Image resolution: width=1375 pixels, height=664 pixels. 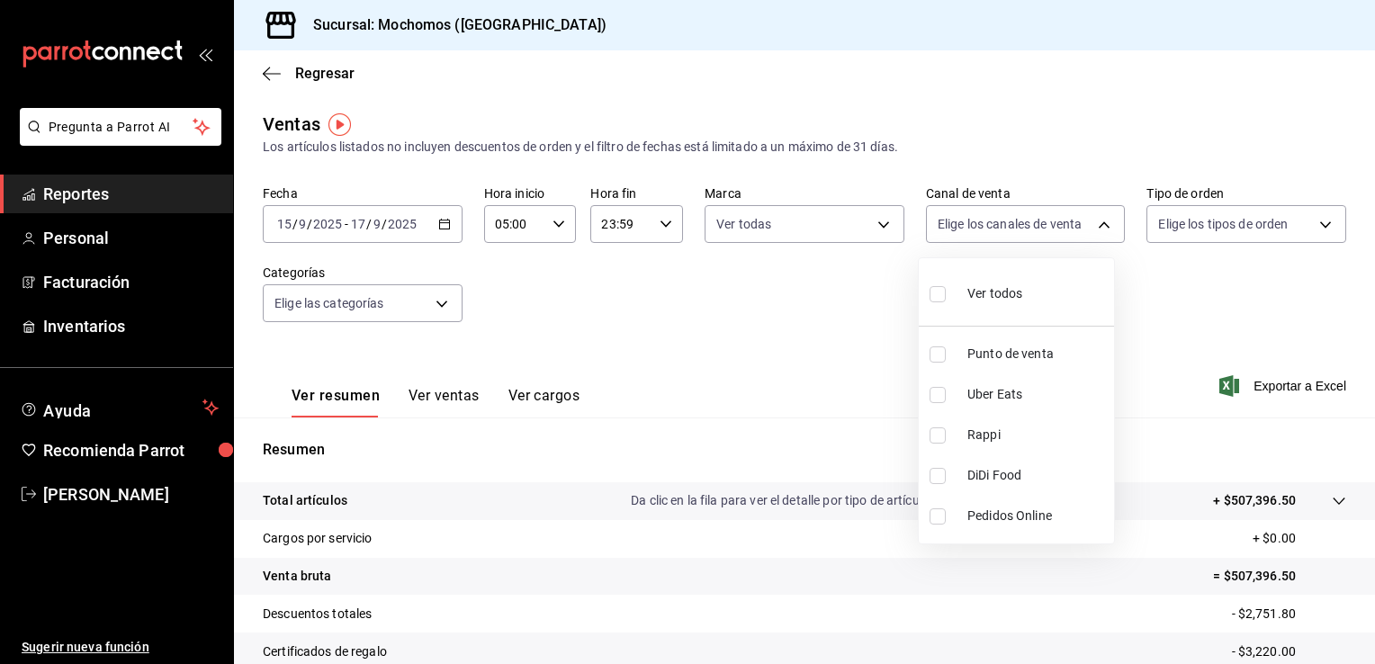 I want to click on span: Rappi, so click(x=1037, y=435).